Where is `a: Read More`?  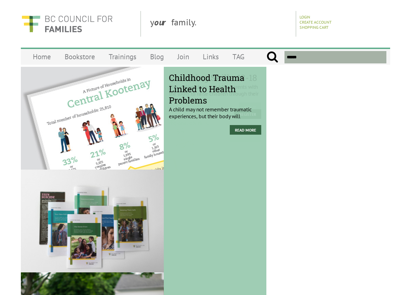 a: Read More is located at coordinates (246, 130).